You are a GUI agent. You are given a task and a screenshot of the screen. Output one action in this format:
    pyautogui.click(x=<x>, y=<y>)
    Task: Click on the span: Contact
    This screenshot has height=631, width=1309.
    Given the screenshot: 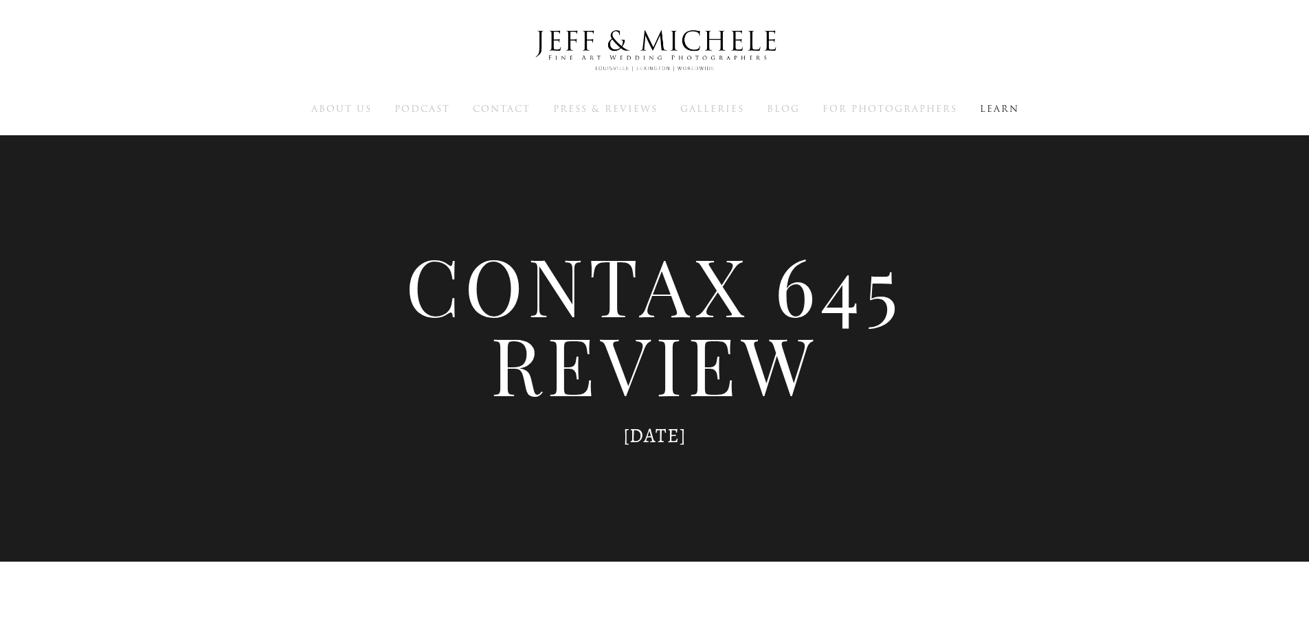 What is the action you would take?
    pyautogui.click(x=502, y=109)
    